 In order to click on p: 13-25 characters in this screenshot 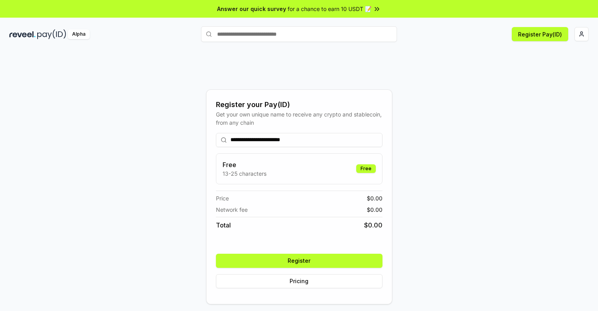, I will do `click(245, 173)`.